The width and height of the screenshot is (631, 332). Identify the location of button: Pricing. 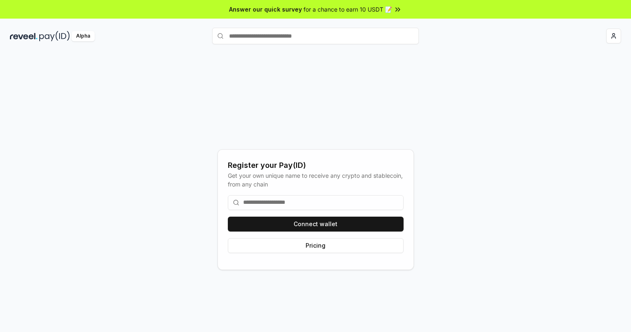
(315, 246).